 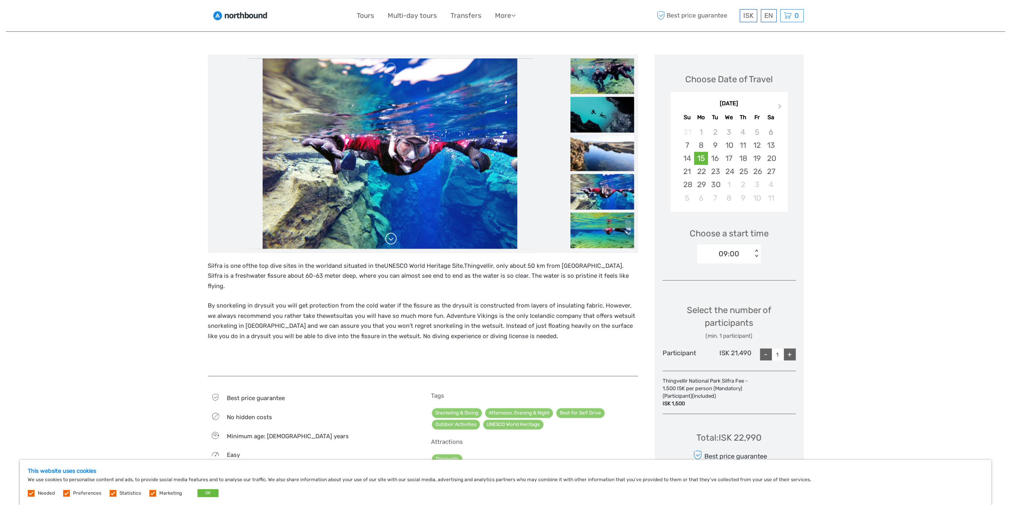 I want to click on div: Not available Thursday, September 4th, 2025, so click(x=743, y=132).